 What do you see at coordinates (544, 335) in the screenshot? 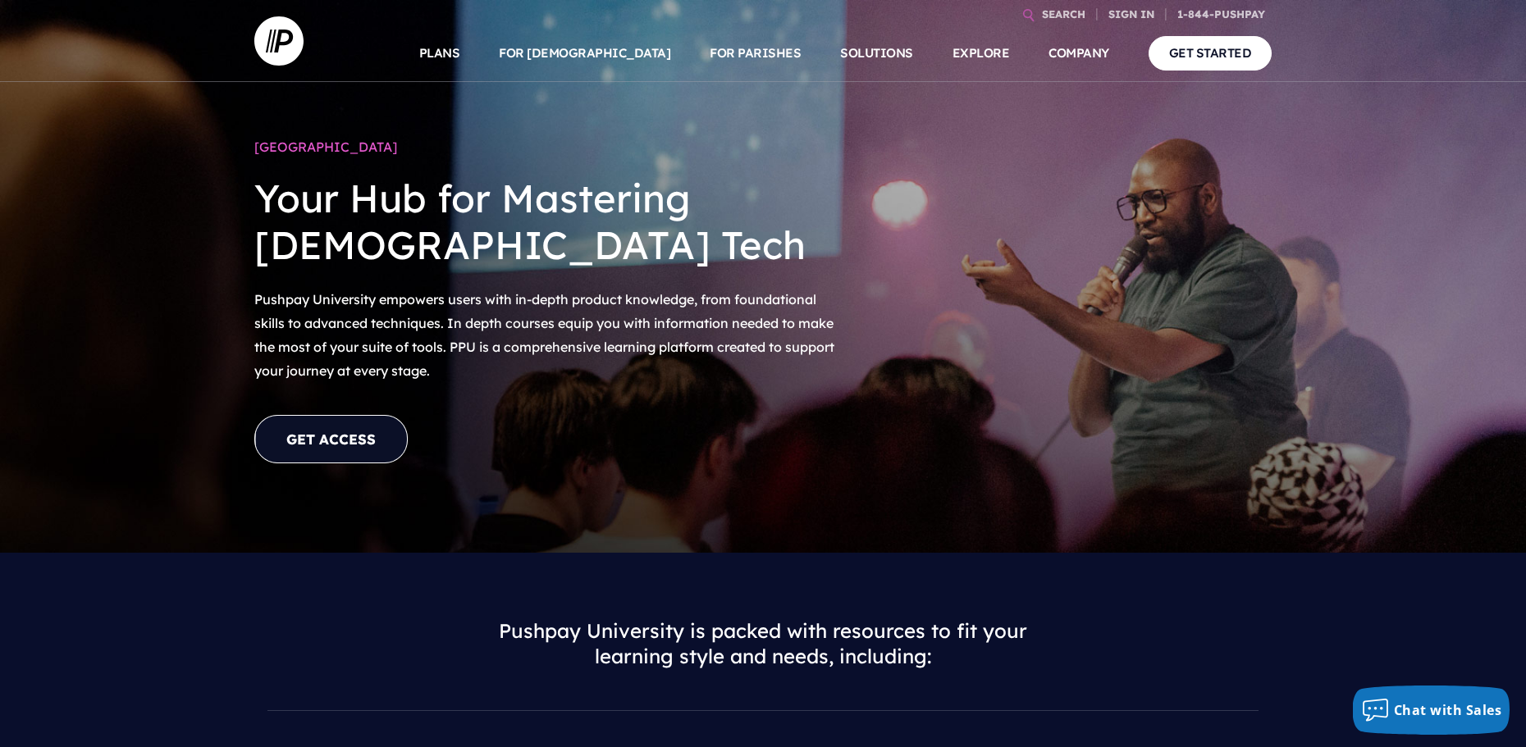
I see `span: Pushpay University empowers users with in-depth product knowledge, from foundational skills to ad...` at bounding box center [544, 335].